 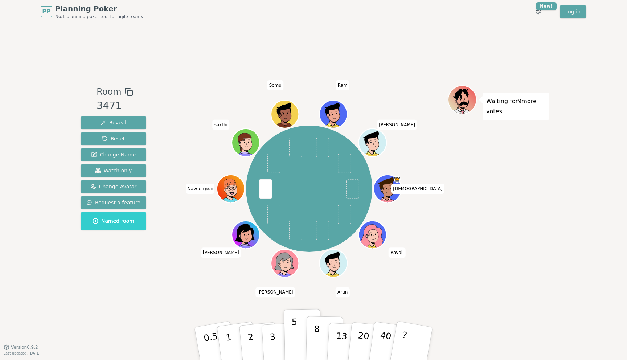 What do you see at coordinates (21, 347) in the screenshot?
I see `button: Version0.9.2` at bounding box center [21, 347].